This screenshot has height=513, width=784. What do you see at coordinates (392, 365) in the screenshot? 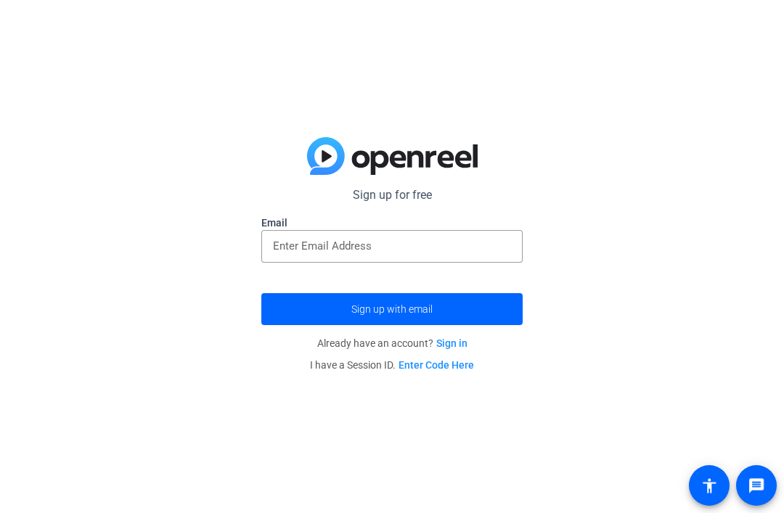
I see `span: I have a Session ID.` at bounding box center [392, 365].